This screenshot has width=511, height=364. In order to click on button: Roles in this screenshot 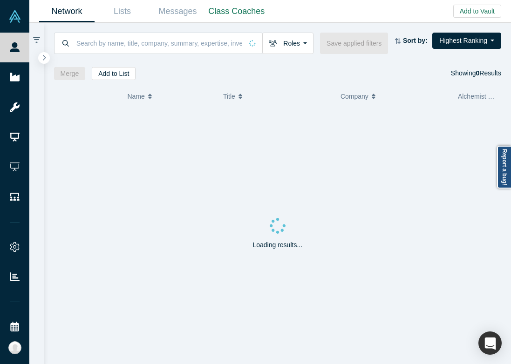, I will do `click(288, 43)`.